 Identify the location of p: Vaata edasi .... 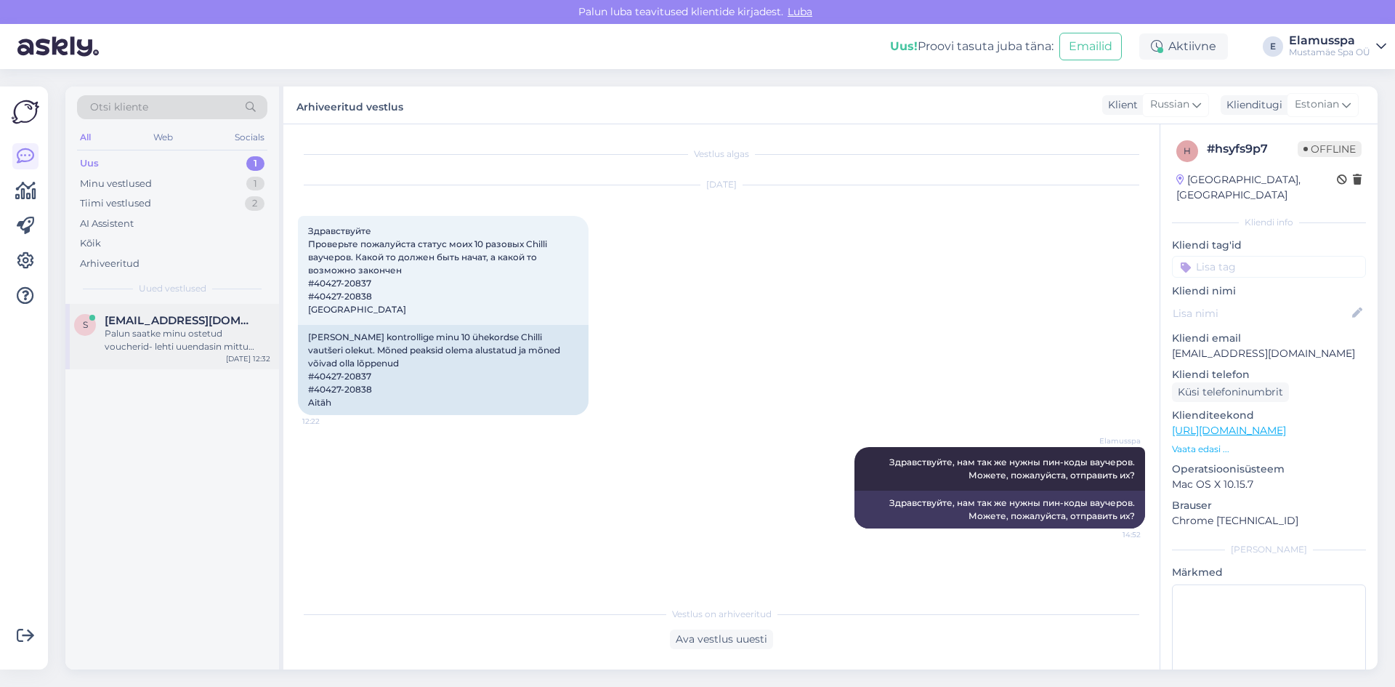
(1269, 449).